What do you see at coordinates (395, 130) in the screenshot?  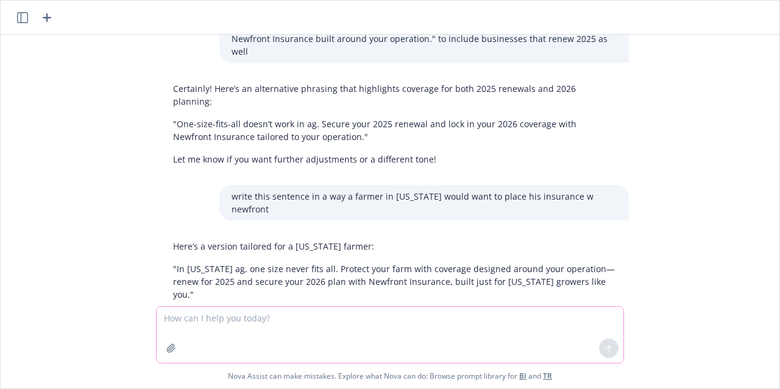 I see `p: "One-size-fits-all doesn’t work in ag. Secure your 2025 renewal and lock in your 2026 coverage wi...` at bounding box center [395, 130].